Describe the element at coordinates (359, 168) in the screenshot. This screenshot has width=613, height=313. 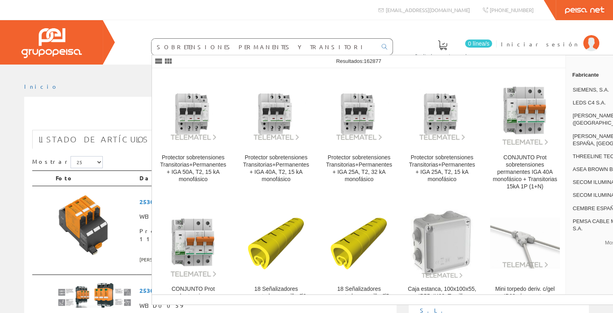
I see `div: Protector sobretensiones Transitorias+Permanentes + IGA 25A, T2, 32 kA monofásico` at that location.